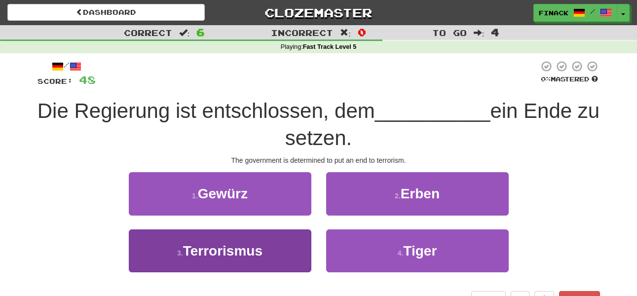 This screenshot has height=296, width=637. Describe the element at coordinates (222, 250) in the screenshot. I see `span: Terrorismus` at that location.